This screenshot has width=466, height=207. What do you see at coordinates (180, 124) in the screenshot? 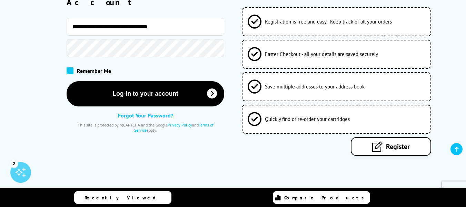
I see `a: Privacy Policy` at bounding box center [180, 124].